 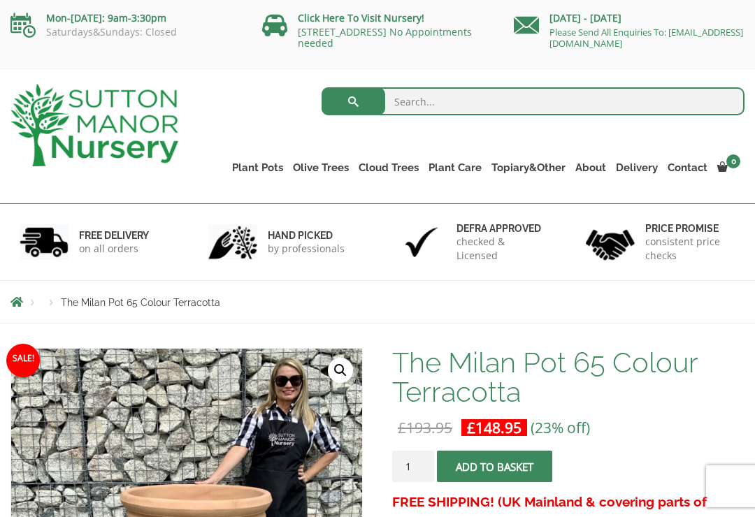 What do you see at coordinates (377, 302) in the screenshot?
I see `nav: Breadcrumbs` at bounding box center [377, 302].